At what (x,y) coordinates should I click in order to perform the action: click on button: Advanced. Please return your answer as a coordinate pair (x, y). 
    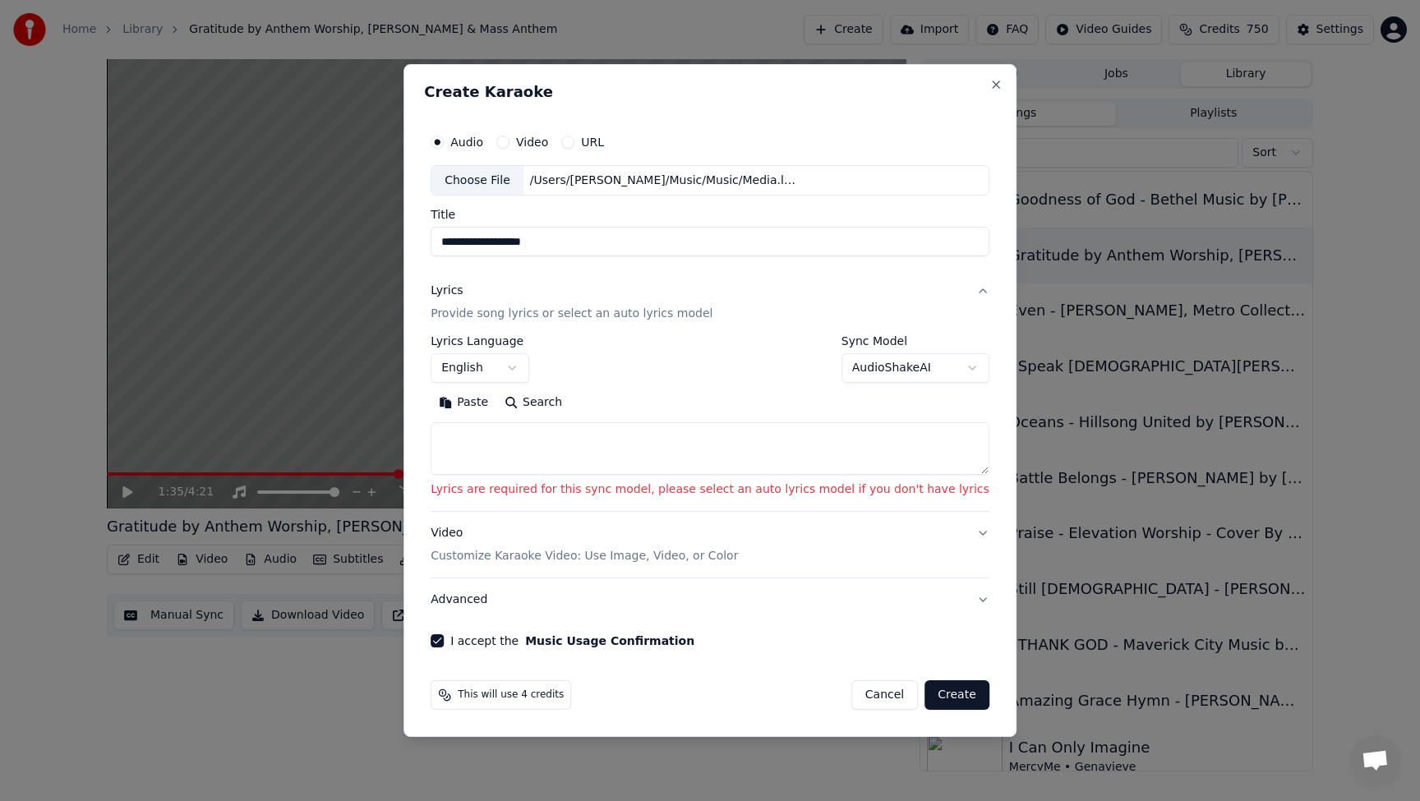
    Looking at the image, I should click on (710, 600).